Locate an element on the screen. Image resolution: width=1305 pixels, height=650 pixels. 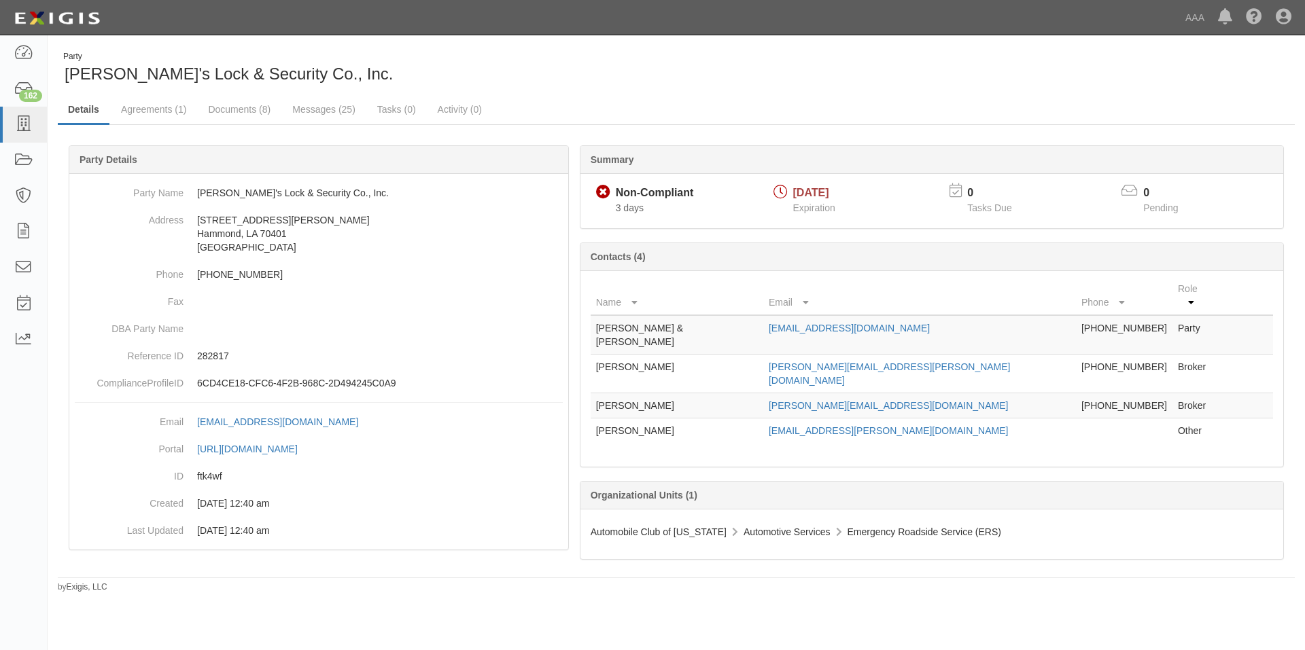
a: Messages (25) is located at coordinates (323, 109).